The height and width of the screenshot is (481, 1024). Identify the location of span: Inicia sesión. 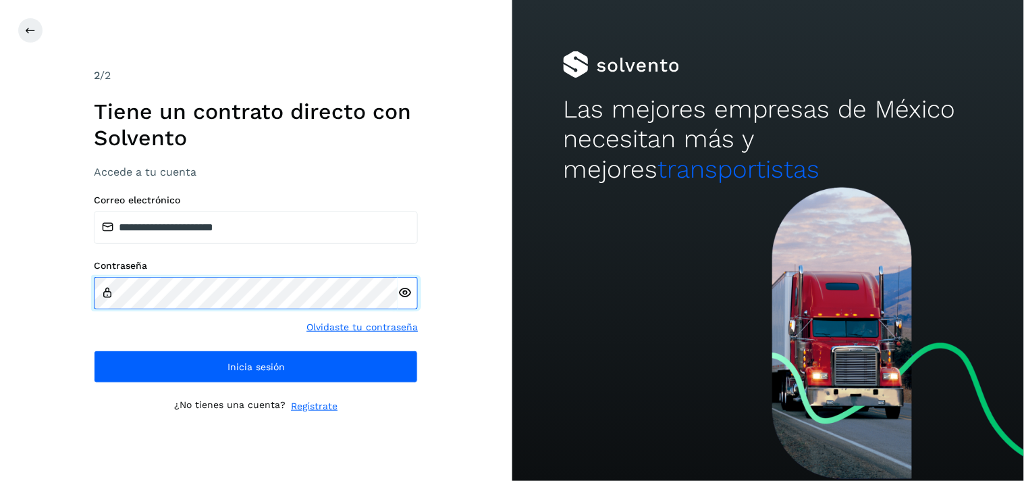
(256, 367).